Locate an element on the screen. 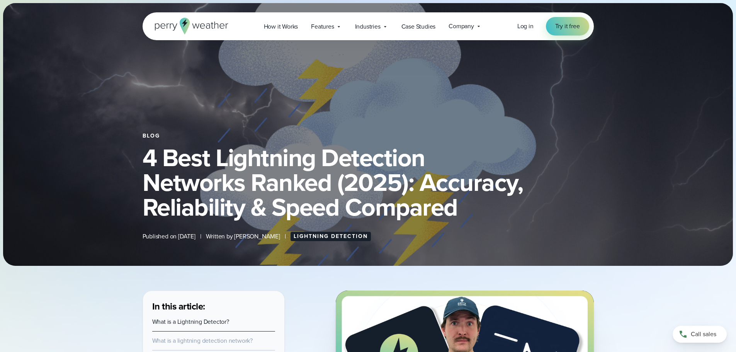 This screenshot has width=736, height=352. a: Call sales is located at coordinates (699, 334).